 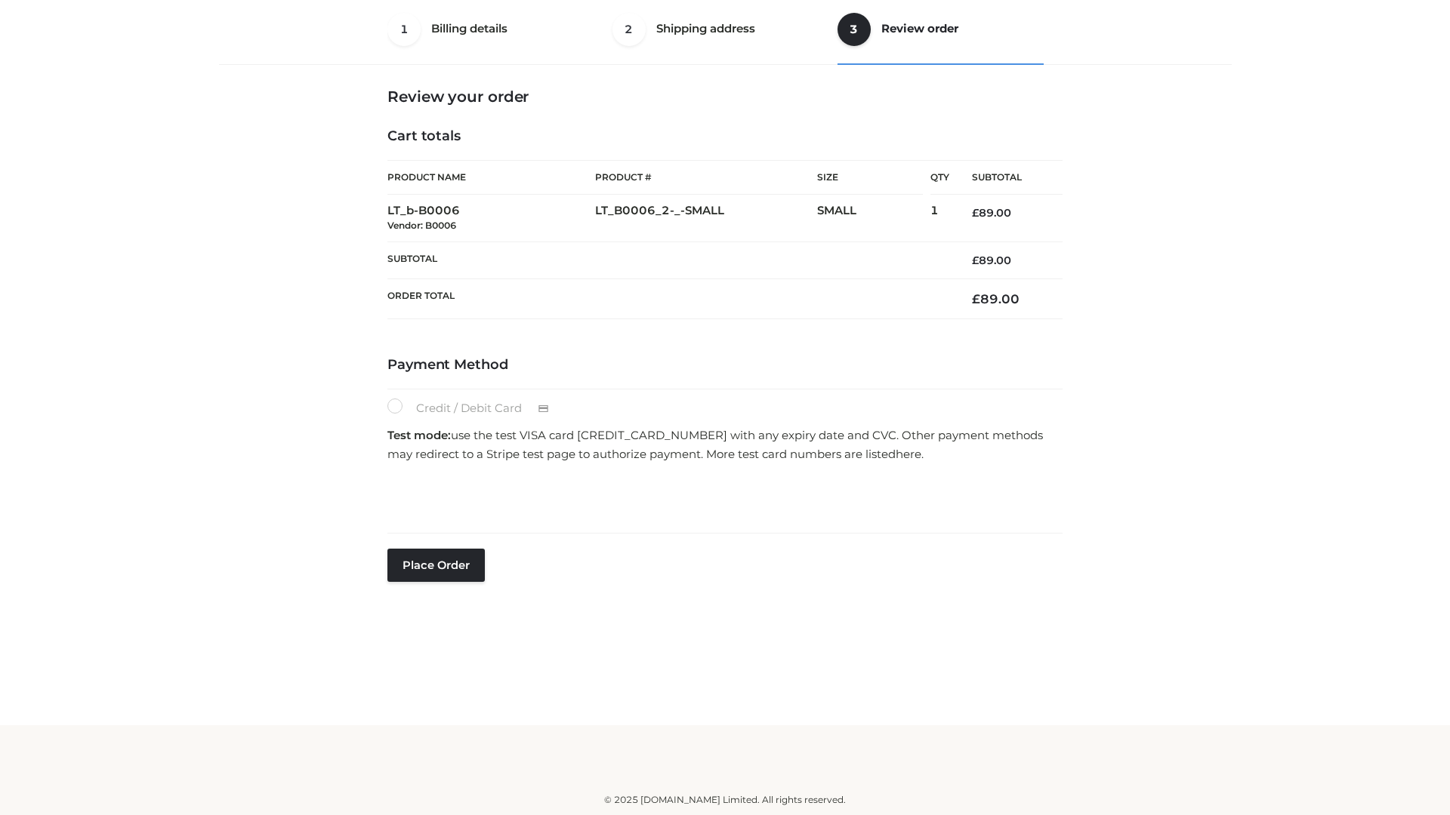 What do you see at coordinates (543, 409) in the screenshot?
I see `img: Credit / Debit Card` at bounding box center [543, 409].